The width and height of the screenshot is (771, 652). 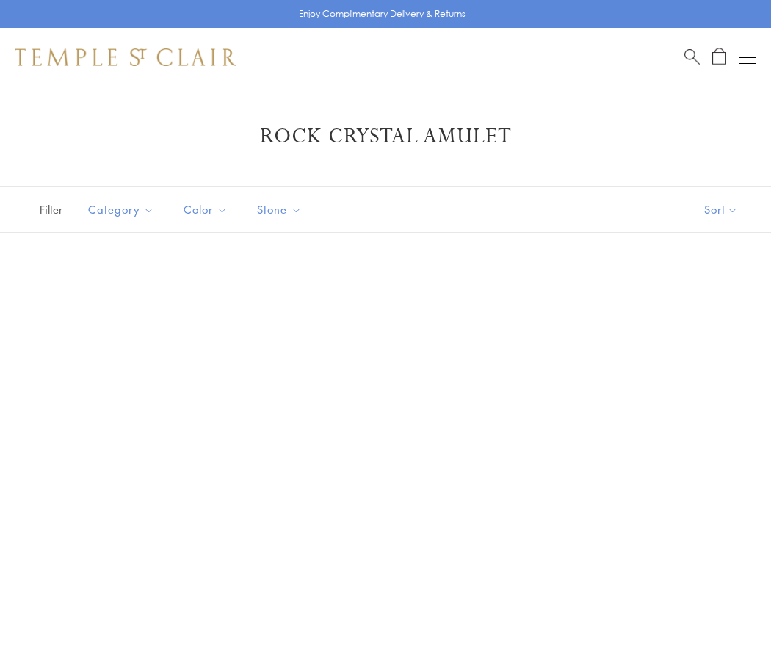 What do you see at coordinates (281, 209) in the screenshot?
I see `span: Stone` at bounding box center [281, 209].